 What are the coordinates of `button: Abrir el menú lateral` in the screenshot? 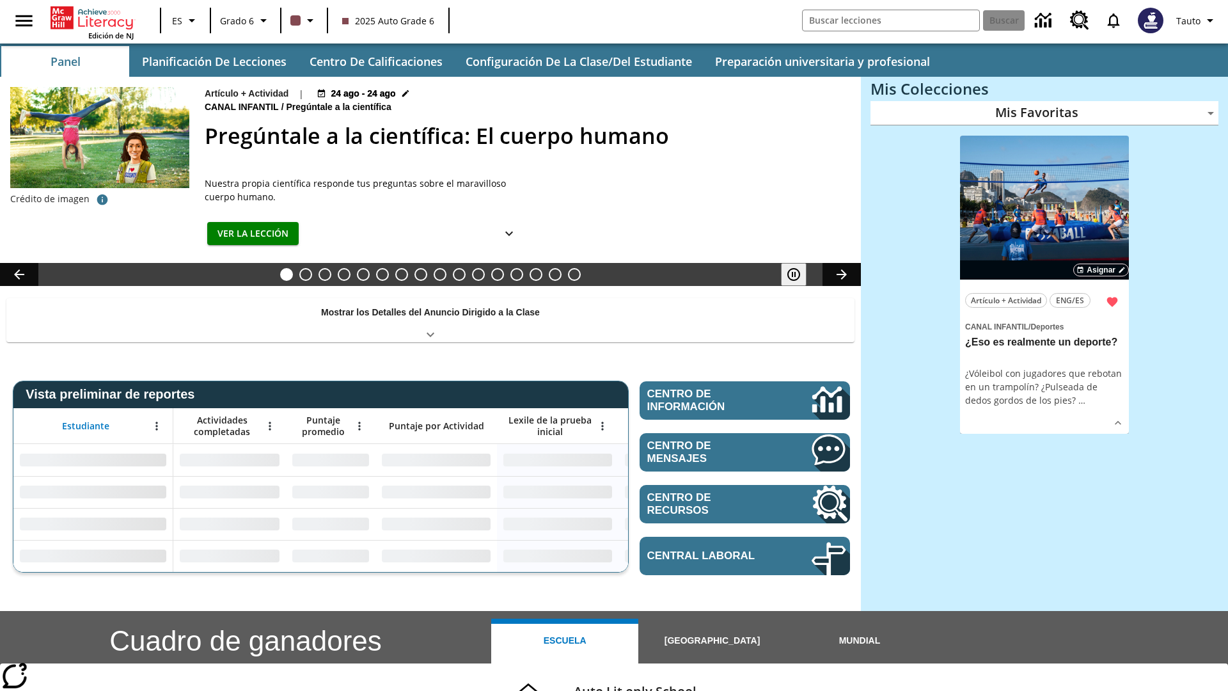 It's located at (24, 20).